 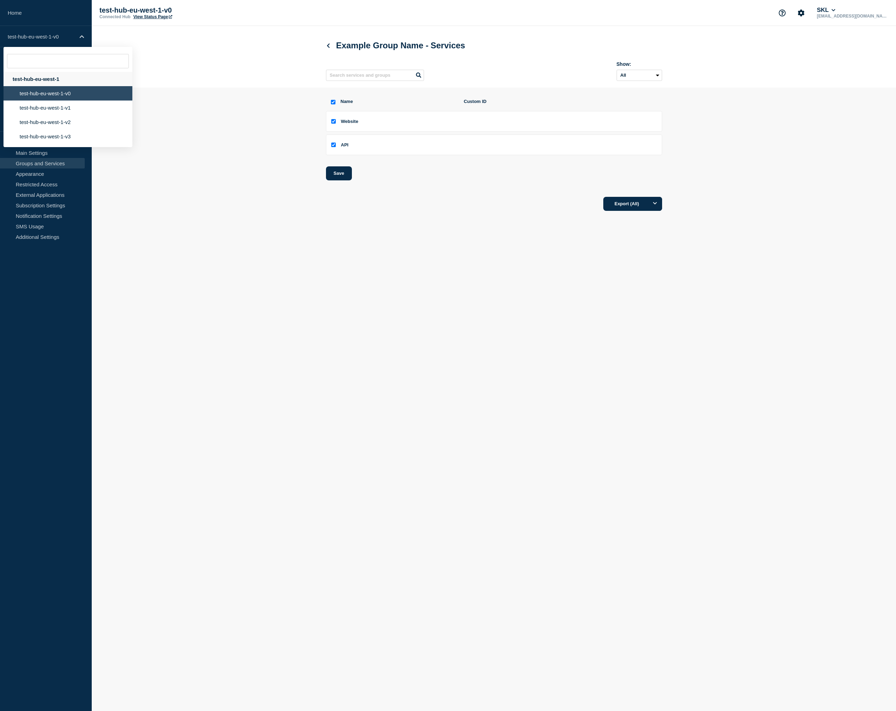 What do you see at coordinates (375, 75) in the screenshot?
I see `input: Search services and groups` at bounding box center [375, 75].